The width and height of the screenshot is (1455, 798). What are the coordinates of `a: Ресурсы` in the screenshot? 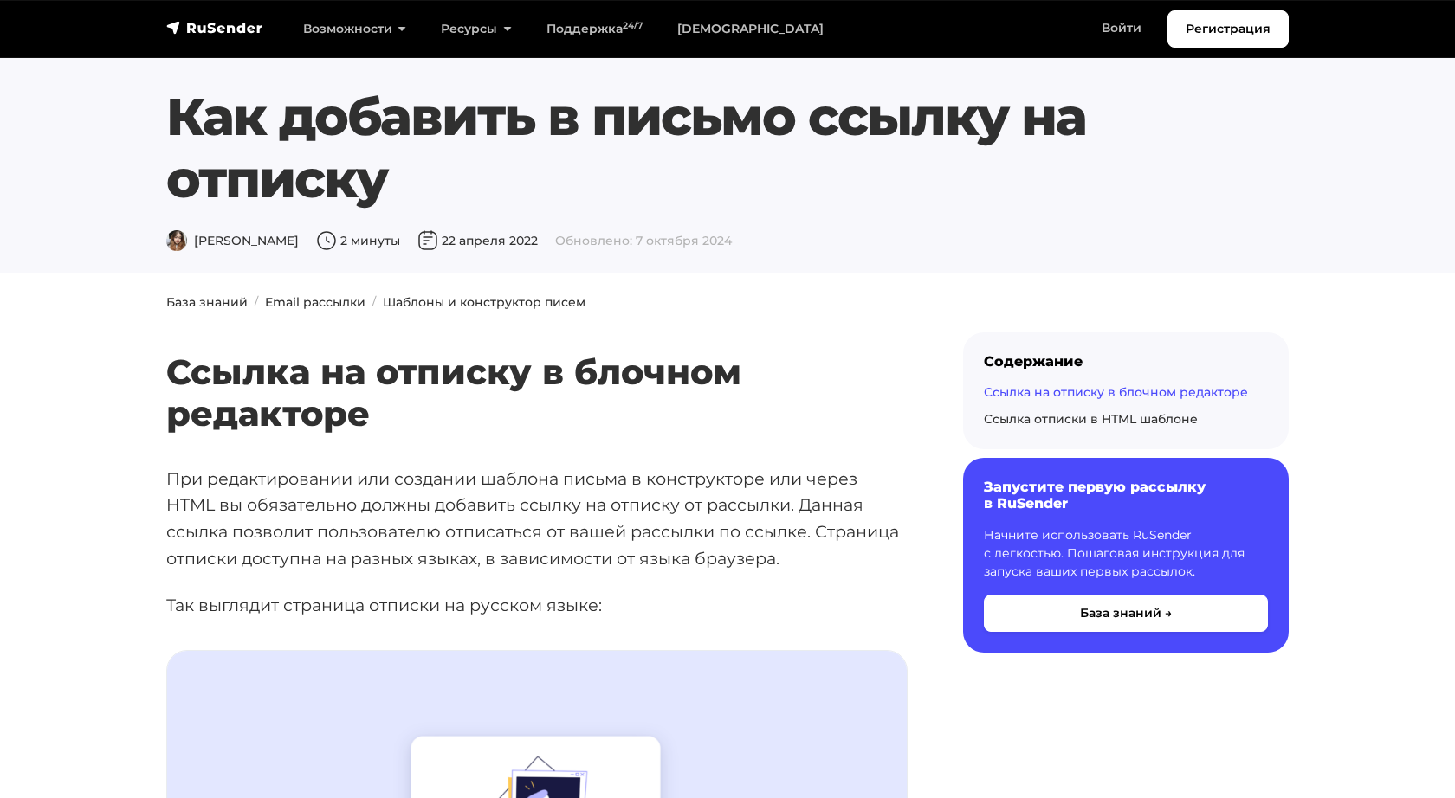 It's located at (475, 29).